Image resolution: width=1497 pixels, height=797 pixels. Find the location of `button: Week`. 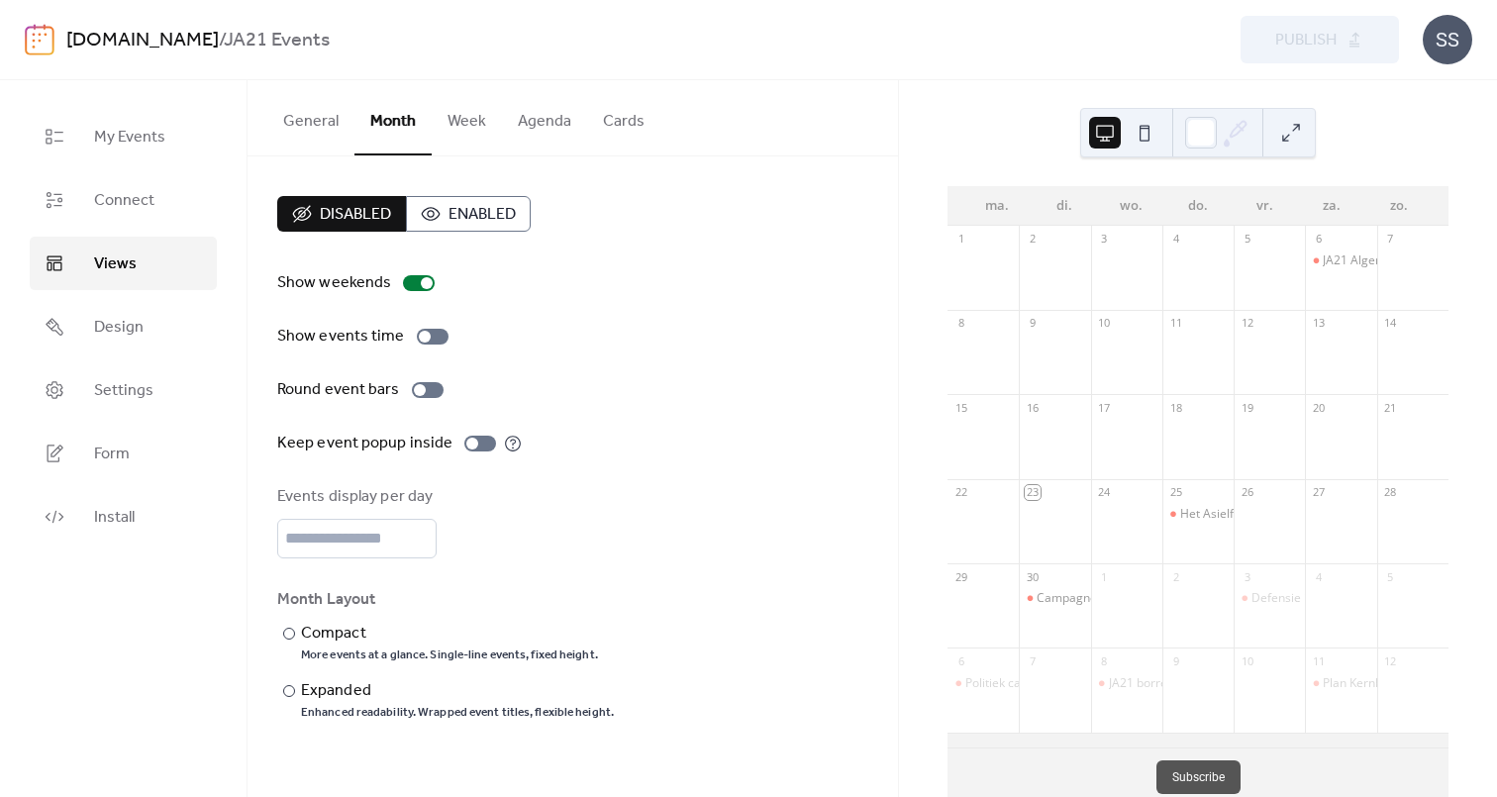

button: Week is located at coordinates (466, 117).